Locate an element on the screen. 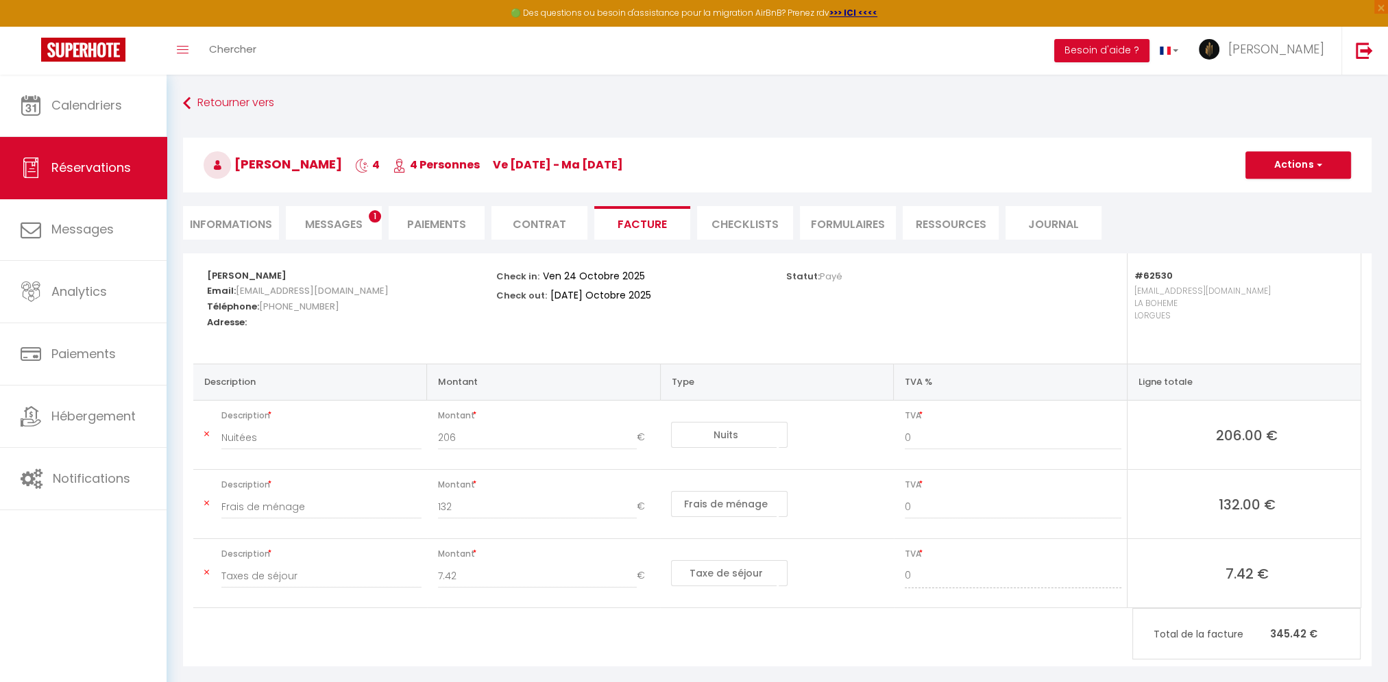 This screenshot has width=1388, height=682. span: 1 is located at coordinates (375, 217).